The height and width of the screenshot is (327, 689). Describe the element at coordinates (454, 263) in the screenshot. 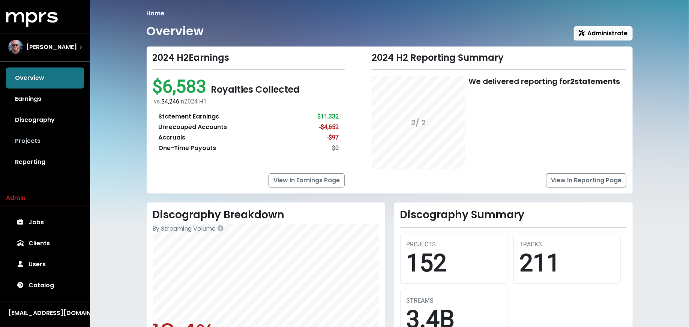

I see `div: 152` at that location.